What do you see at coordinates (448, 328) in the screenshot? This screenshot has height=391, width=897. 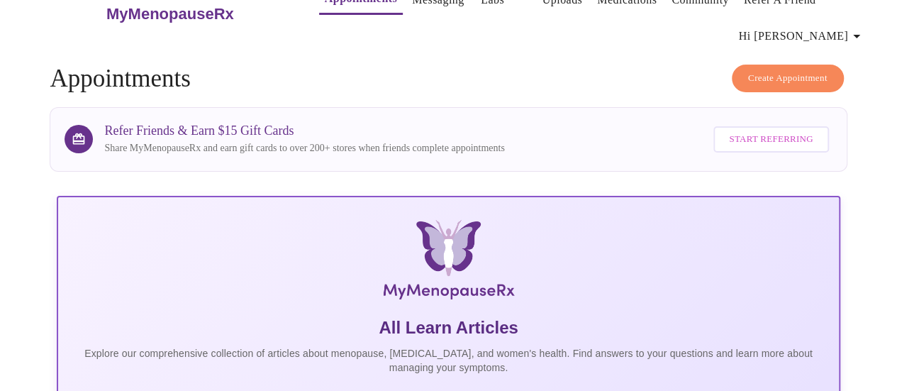 I see `h5: All Learn Articles` at bounding box center [448, 328].